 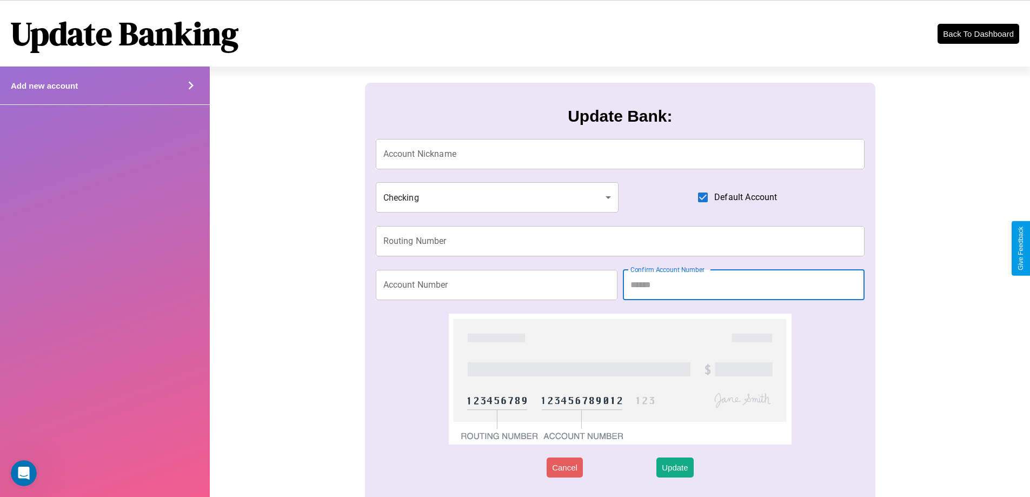 What do you see at coordinates (620, 116) in the screenshot?
I see `h3: Update Bank:` at bounding box center [620, 116].